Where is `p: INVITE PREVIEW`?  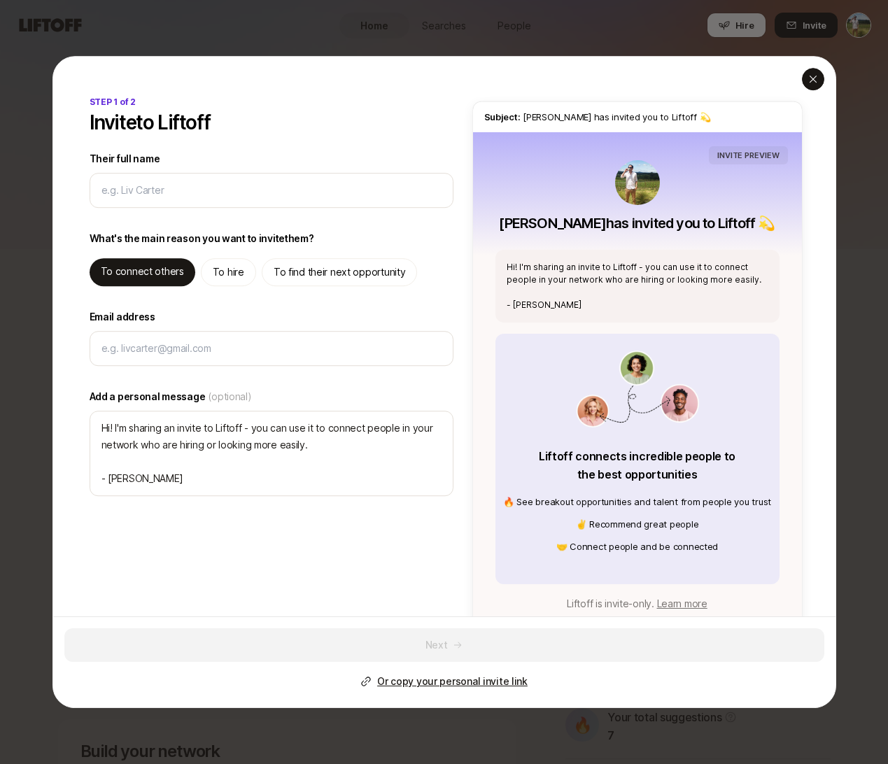 p: INVITE PREVIEW is located at coordinates (748, 155).